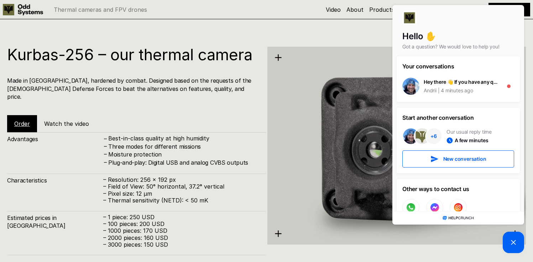 This screenshot has width=533, height=262. What do you see at coordinates (43, 133) in the screenshot?
I see `span: + 6` at bounding box center [43, 133].